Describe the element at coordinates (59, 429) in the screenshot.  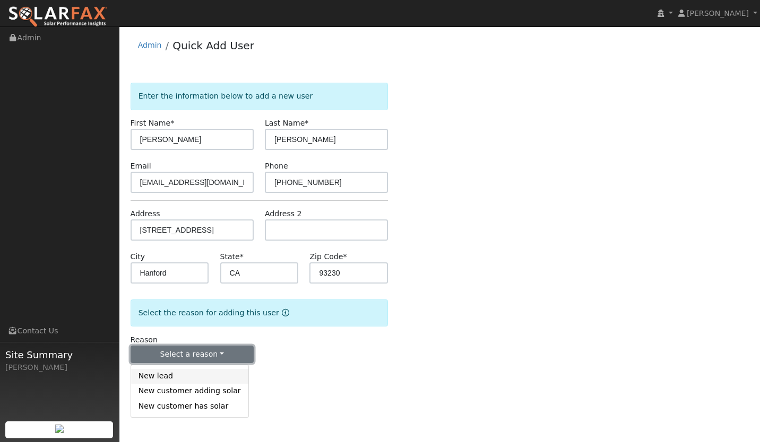
I see `img: retrieve` at that location.